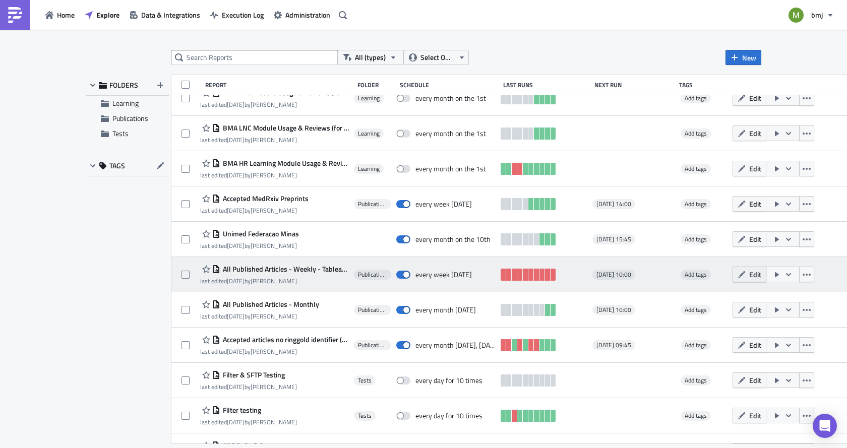 The width and height of the screenshot is (847, 448). What do you see at coordinates (236, 387) in the screenshot?
I see `time: 2025-07-02T14:39:15Z` at bounding box center [236, 387].